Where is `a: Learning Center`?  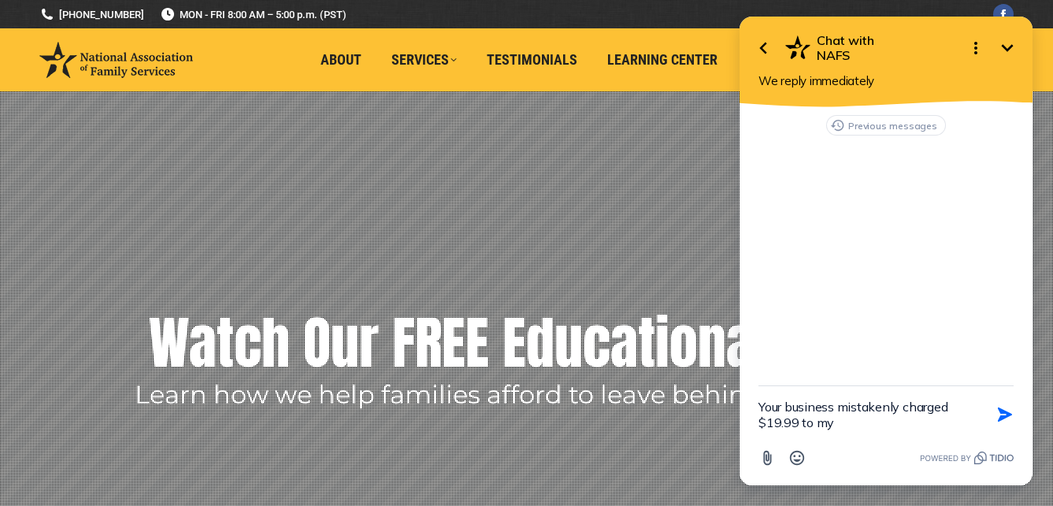
a: Learning Center is located at coordinates (663, 60).